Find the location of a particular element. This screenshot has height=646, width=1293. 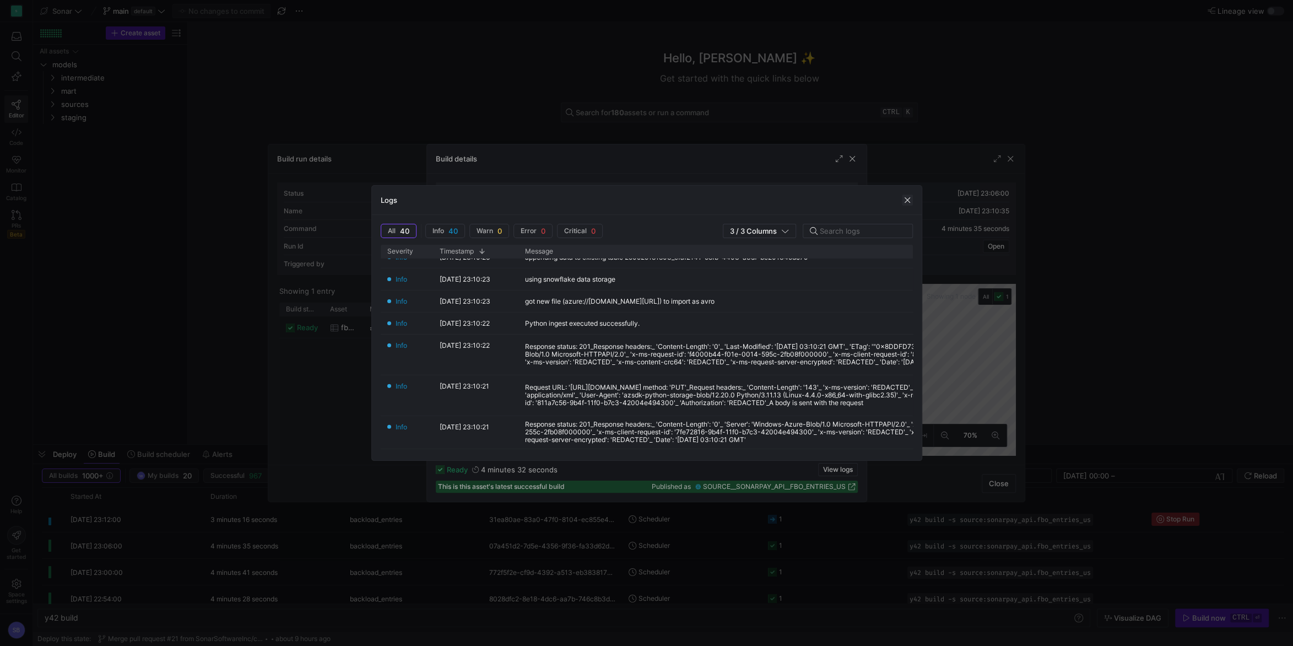

h3: Logs is located at coordinates (389, 200).